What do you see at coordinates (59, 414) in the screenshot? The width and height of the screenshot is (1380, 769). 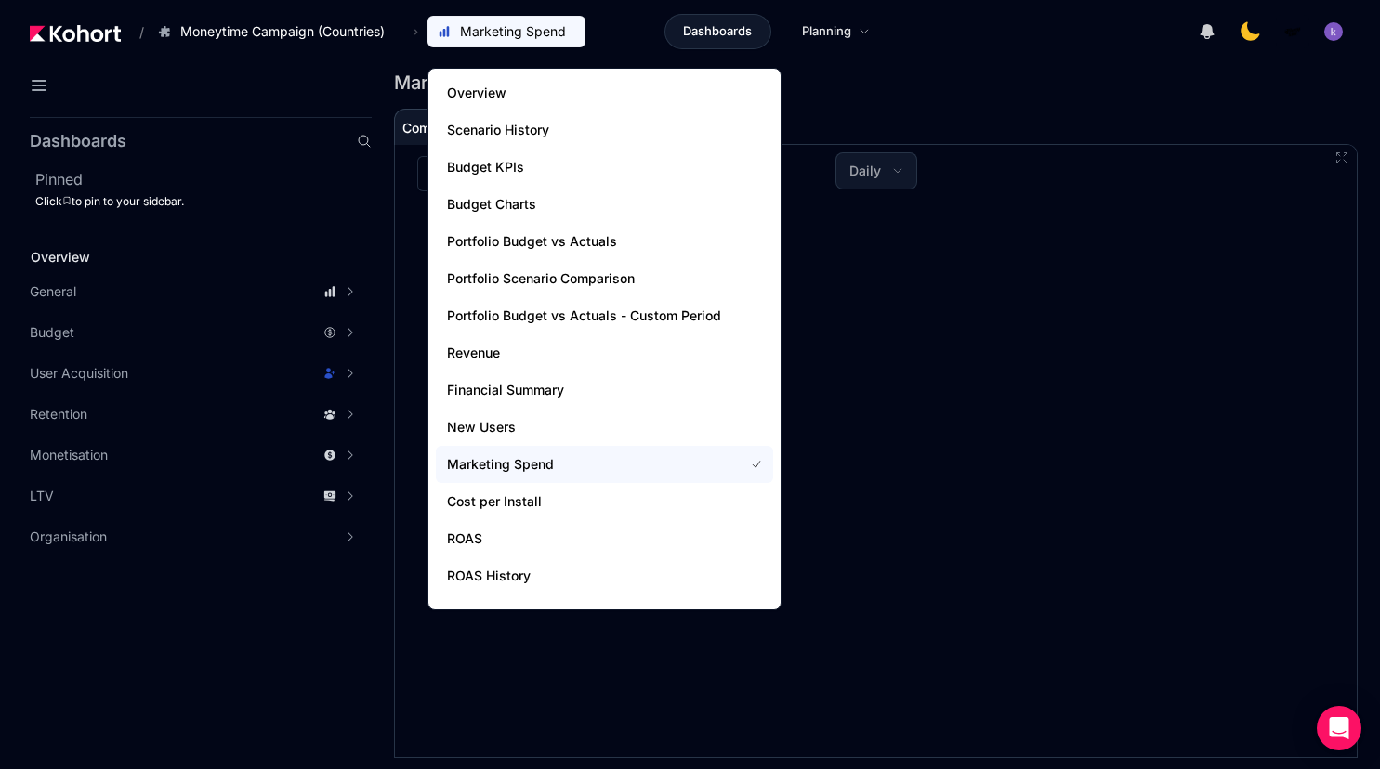 I see `span: Retention` at bounding box center [59, 414].